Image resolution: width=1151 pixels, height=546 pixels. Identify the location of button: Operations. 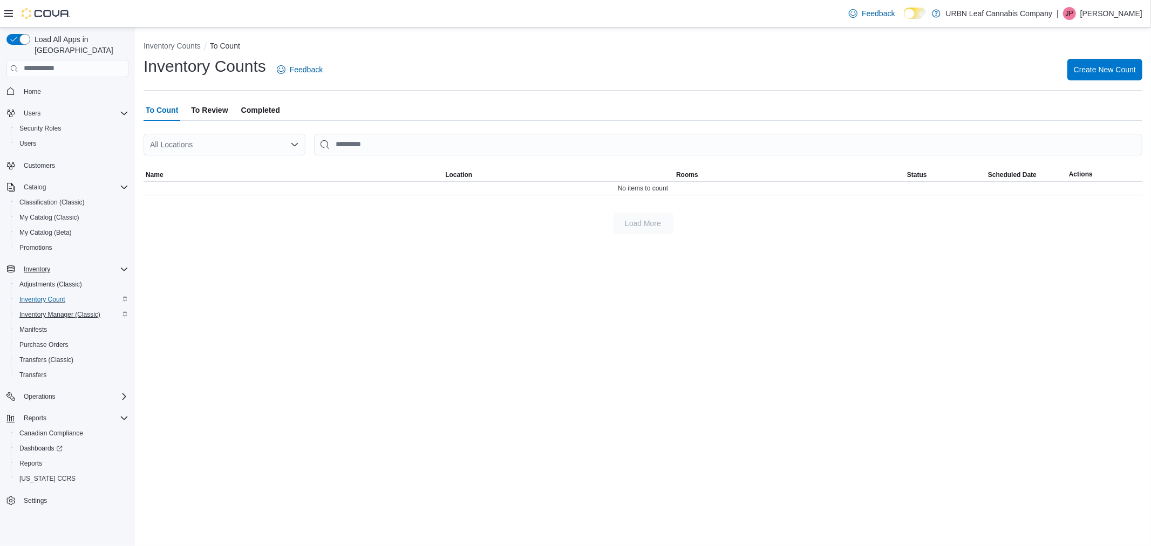
(39, 397).